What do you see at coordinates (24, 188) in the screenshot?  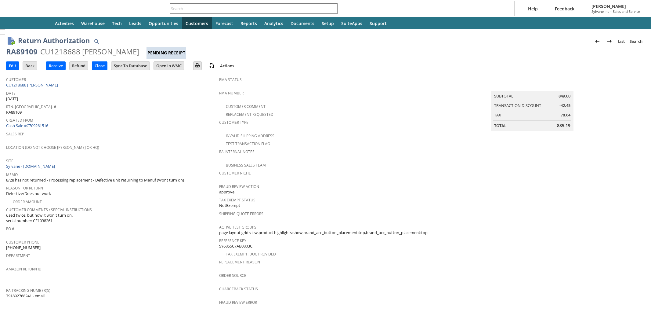 I see `a: Reason For Return` at bounding box center [24, 188].